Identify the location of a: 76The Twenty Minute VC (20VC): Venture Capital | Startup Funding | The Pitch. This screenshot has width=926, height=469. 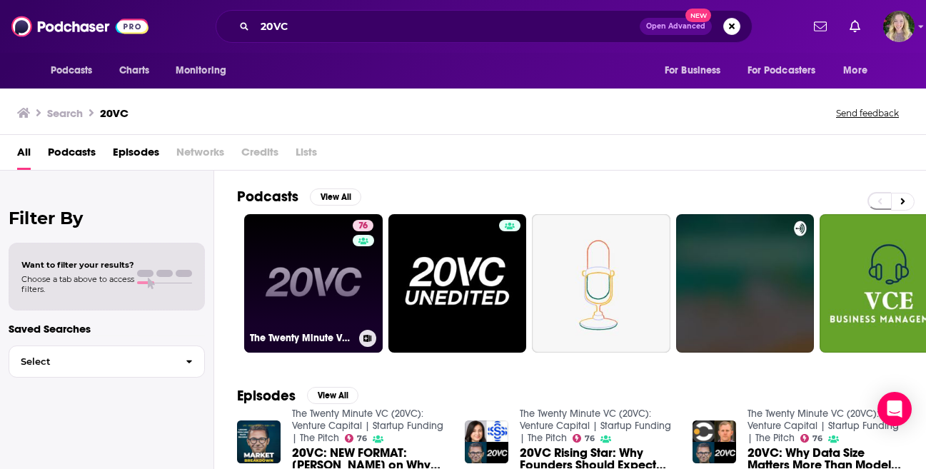
(313, 283).